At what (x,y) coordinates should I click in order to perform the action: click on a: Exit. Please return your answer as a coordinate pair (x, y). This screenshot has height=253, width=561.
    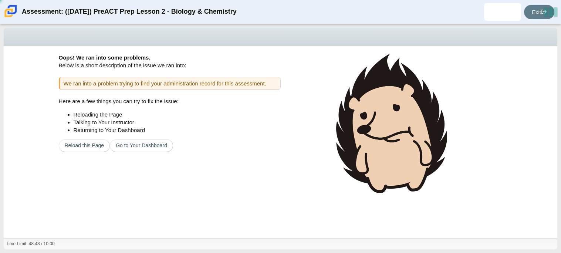
    Looking at the image, I should click on (540, 12).